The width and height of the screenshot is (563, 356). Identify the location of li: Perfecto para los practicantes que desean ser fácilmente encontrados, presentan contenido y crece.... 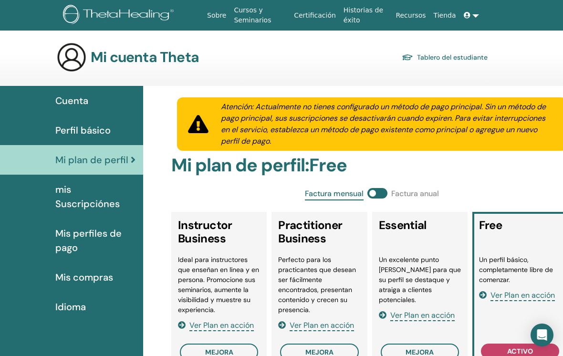
(319, 285).